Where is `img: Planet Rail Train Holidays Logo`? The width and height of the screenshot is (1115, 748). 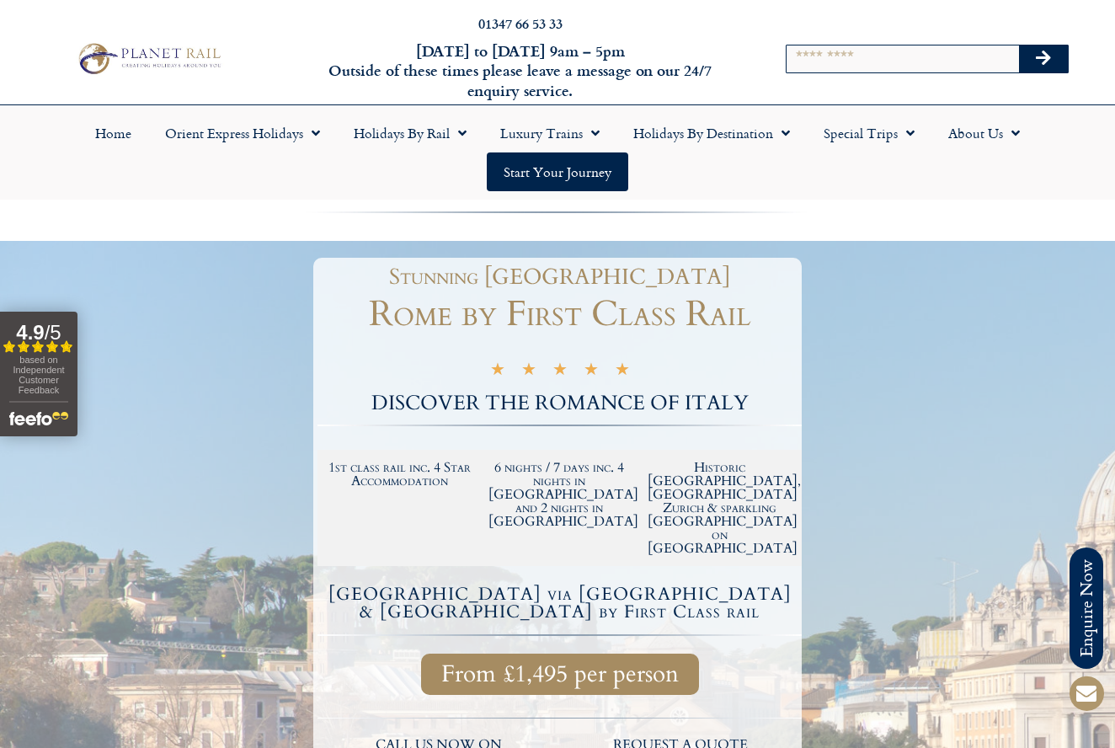
img: Planet Rail Train Holidays Logo is located at coordinates (148, 58).